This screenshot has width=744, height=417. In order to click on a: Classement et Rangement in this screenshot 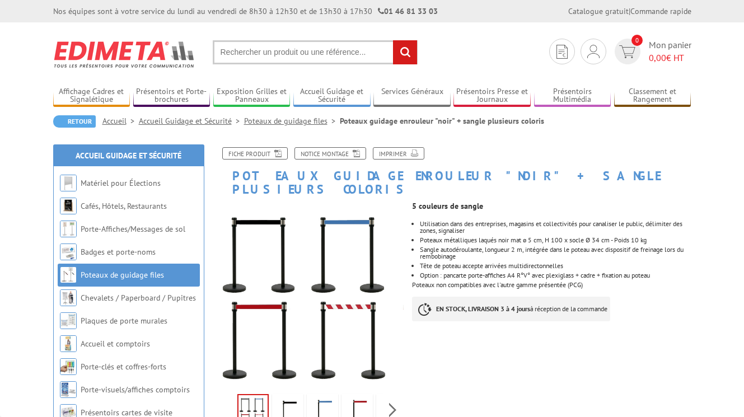, I will do `click(652, 96)`.